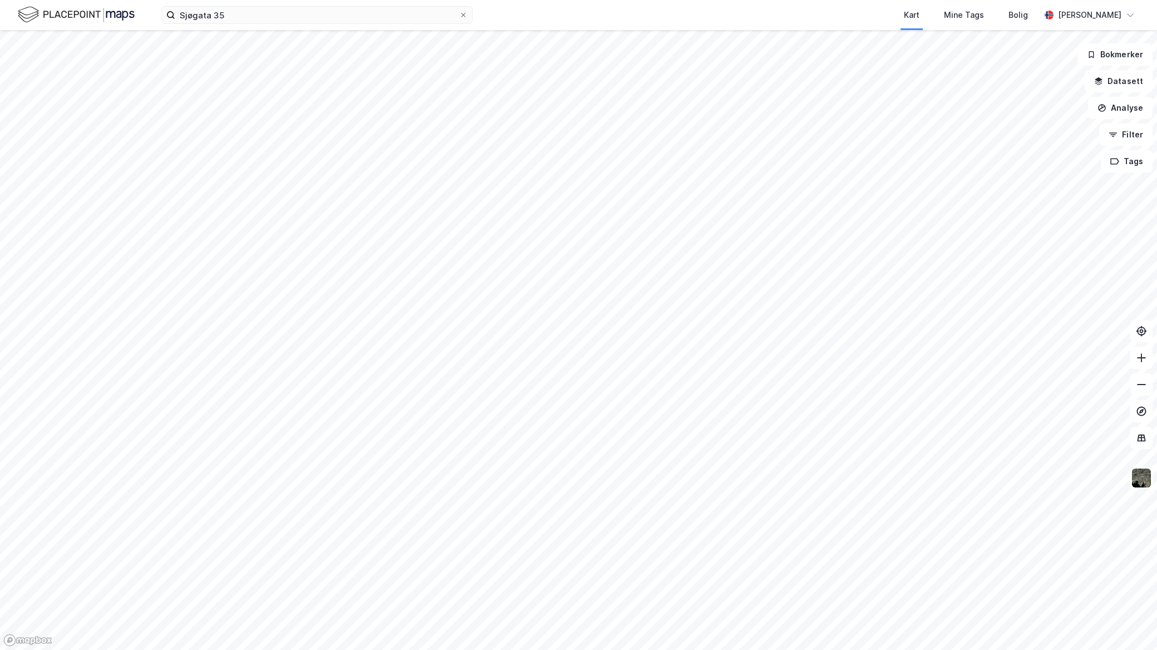 Image resolution: width=1157 pixels, height=650 pixels. I want to click on button: Tags, so click(1126, 161).